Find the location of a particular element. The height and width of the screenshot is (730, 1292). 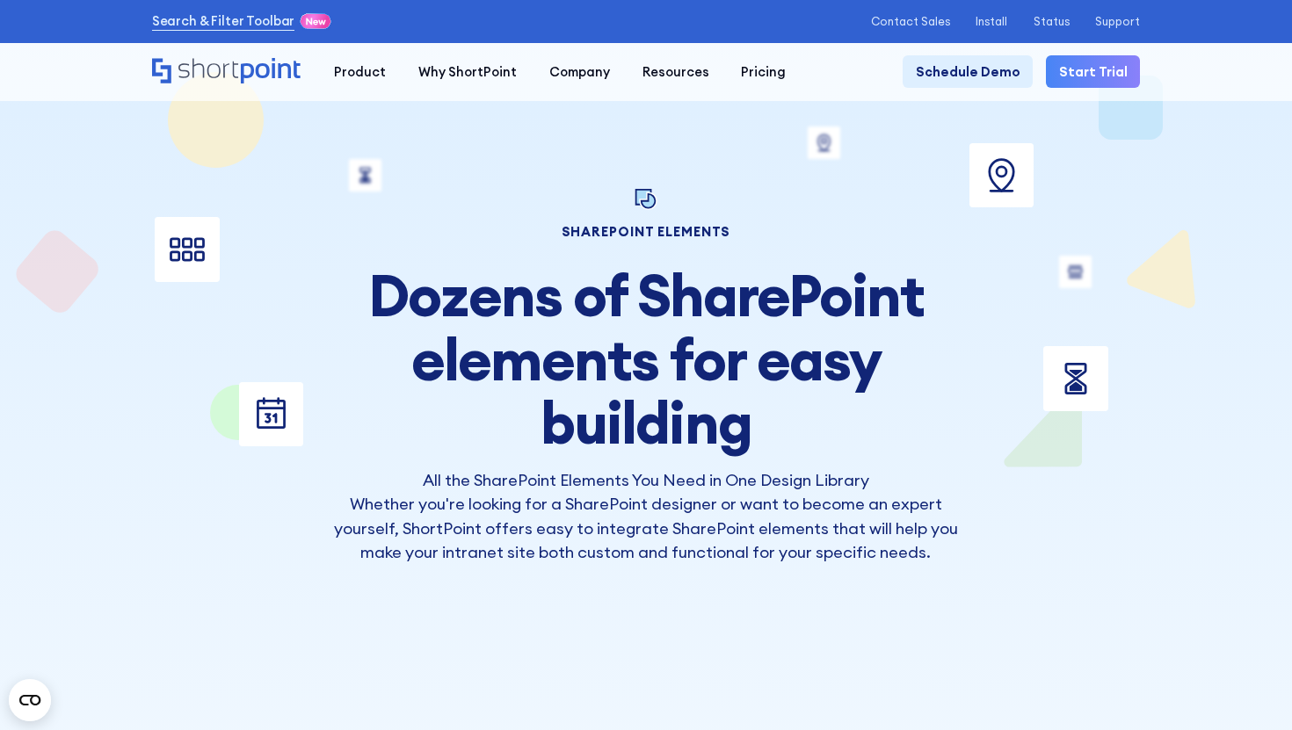

a: Contact Sales is located at coordinates (910, 21).